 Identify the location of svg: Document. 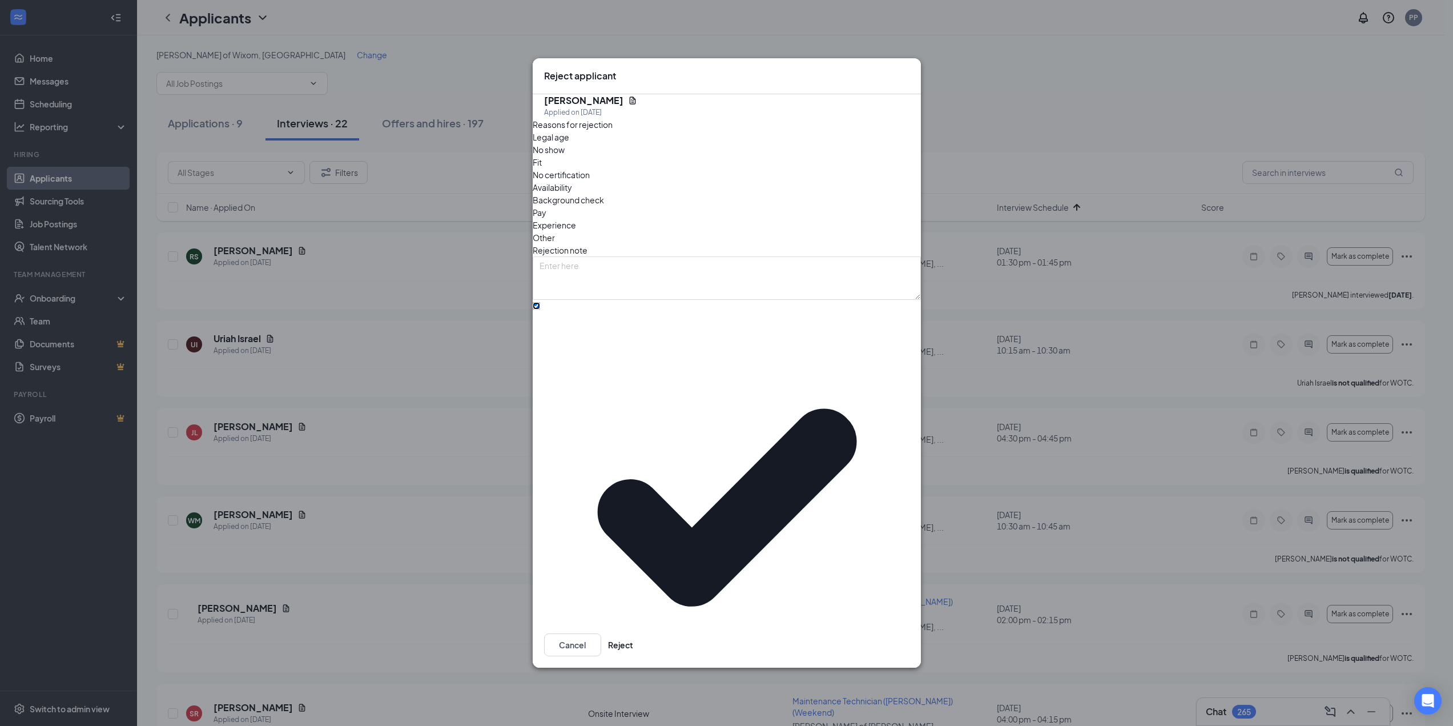
(633, 100).